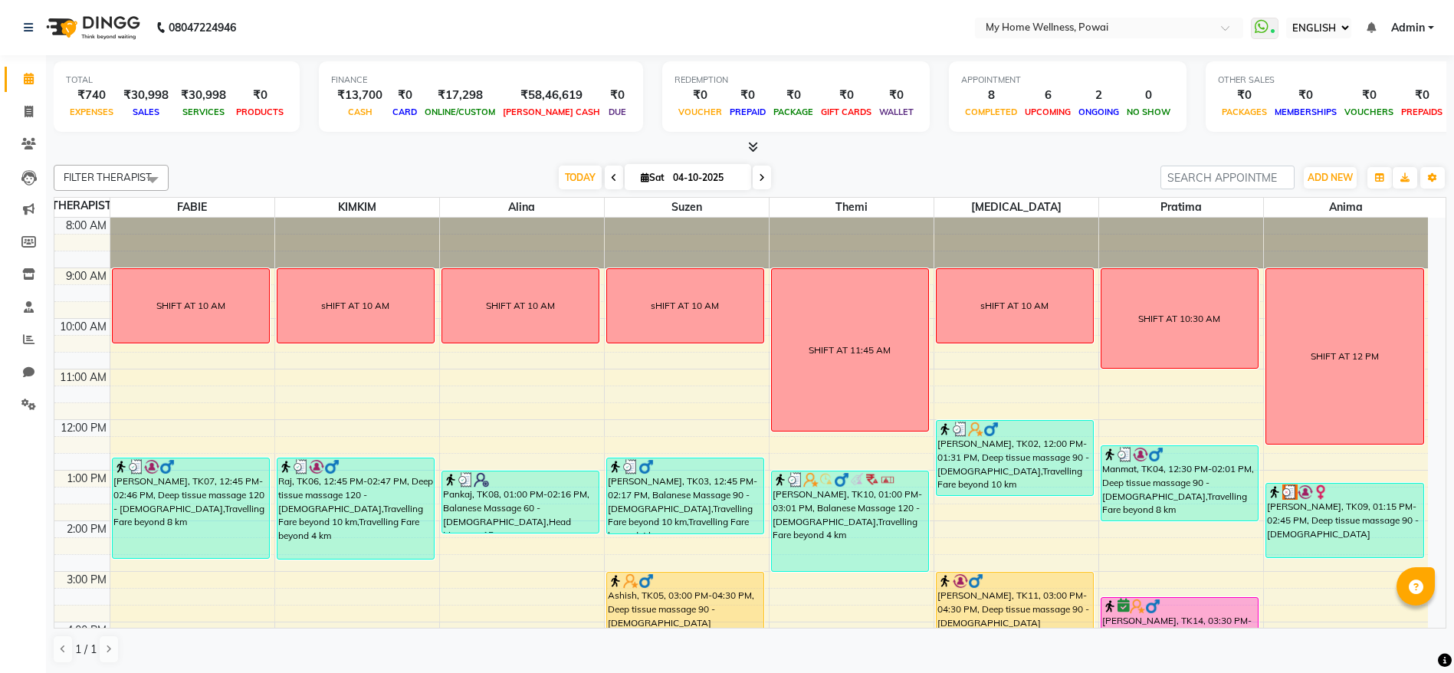  Describe the element at coordinates (1330, 178) in the screenshot. I see `button: ADD NEW` at that location.